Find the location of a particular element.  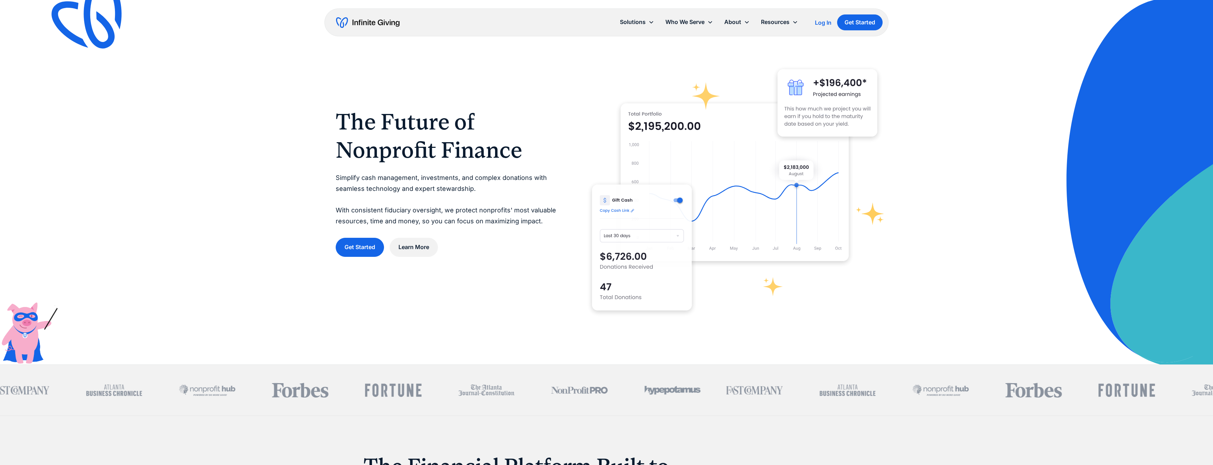

h1: The Future of Nonprofit Finance is located at coordinates (450, 136).